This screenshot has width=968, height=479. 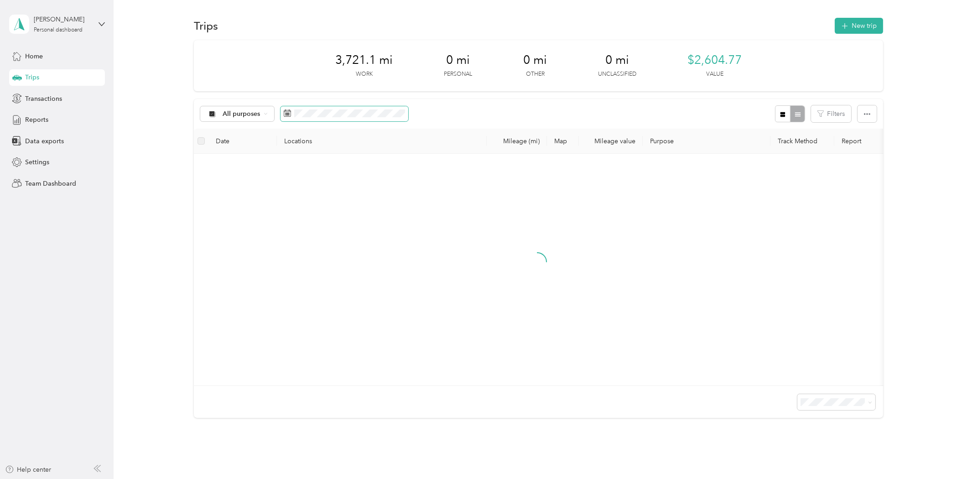 I want to click on h1: Trips, so click(x=206, y=26).